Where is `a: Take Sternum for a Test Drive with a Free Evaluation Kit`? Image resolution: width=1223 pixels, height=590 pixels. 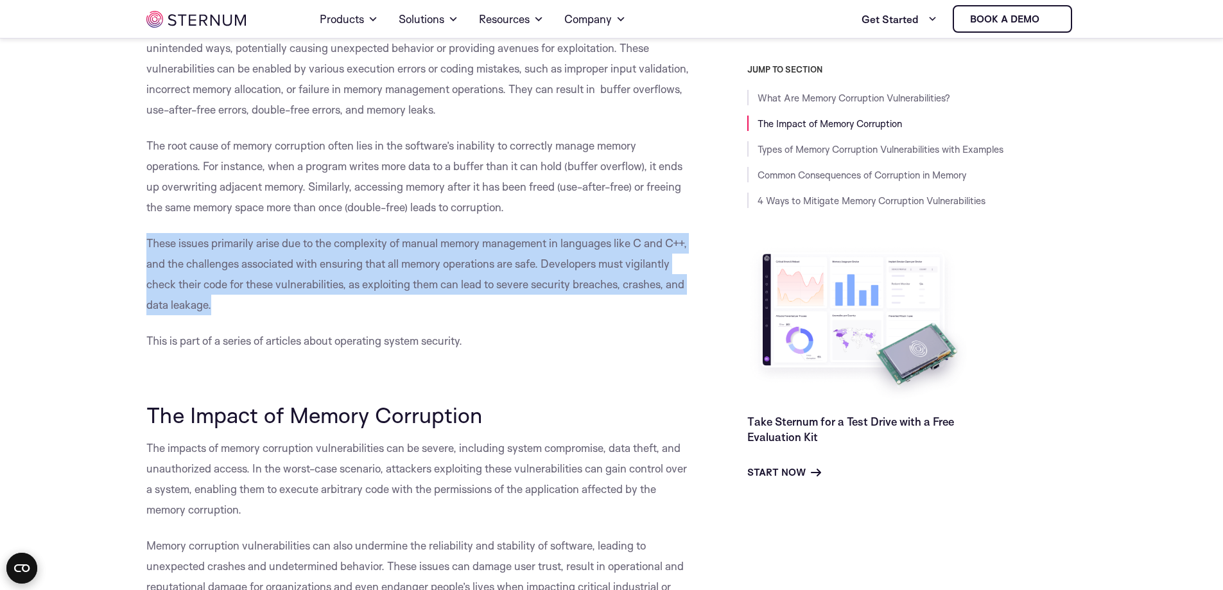 a: Take Sternum for a Test Drive with a Free Evaluation Kit is located at coordinates (851, 429).